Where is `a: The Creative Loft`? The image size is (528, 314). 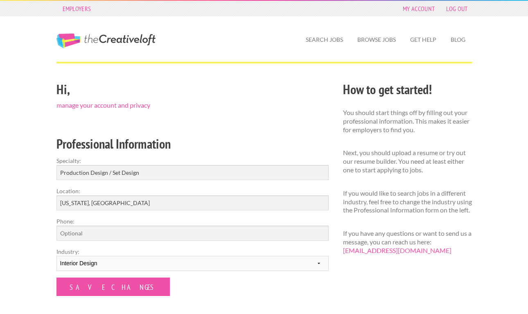
a: The Creative Loft is located at coordinates (106, 41).